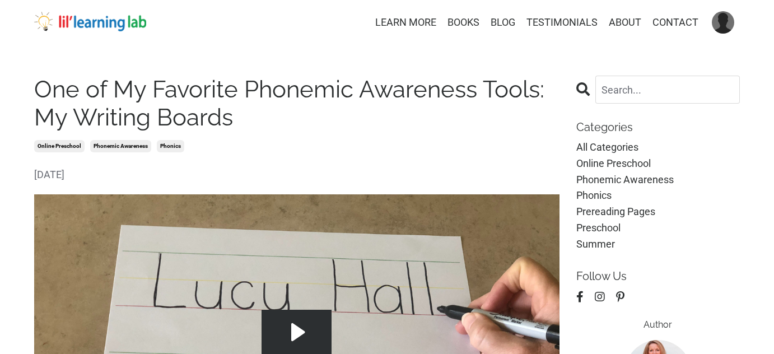 The image size is (774, 354). Describe the element at coordinates (667, 90) in the screenshot. I see `input: Search...` at that location.